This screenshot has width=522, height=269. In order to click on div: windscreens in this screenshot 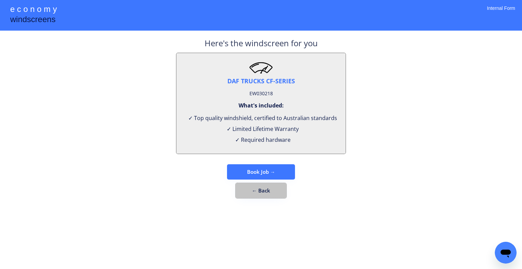, I will do `click(33, 20)`.